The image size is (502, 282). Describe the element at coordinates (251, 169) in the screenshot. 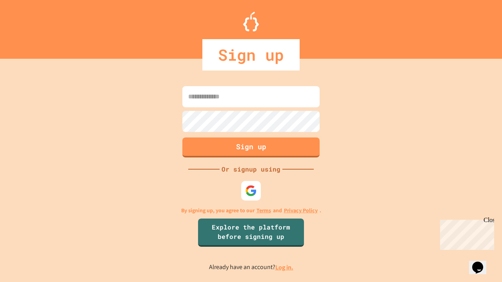

I see `div: Or signup using` at that location.